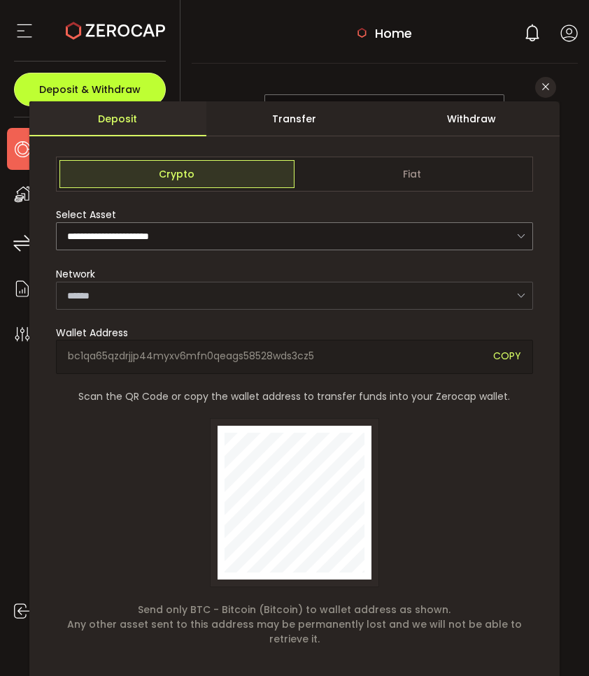  What do you see at coordinates (507, 357) in the screenshot?
I see `span: COPY` at bounding box center [507, 357].